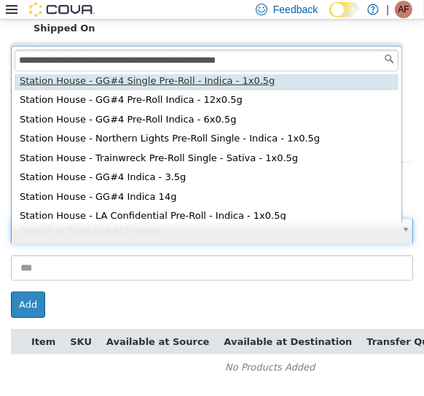 This screenshot has height=396, width=424. What do you see at coordinates (206, 196) in the screenshot?
I see `div: Station House - LA Confidential Pre-Roll - Indica - 1x0.5g` at bounding box center [206, 196].